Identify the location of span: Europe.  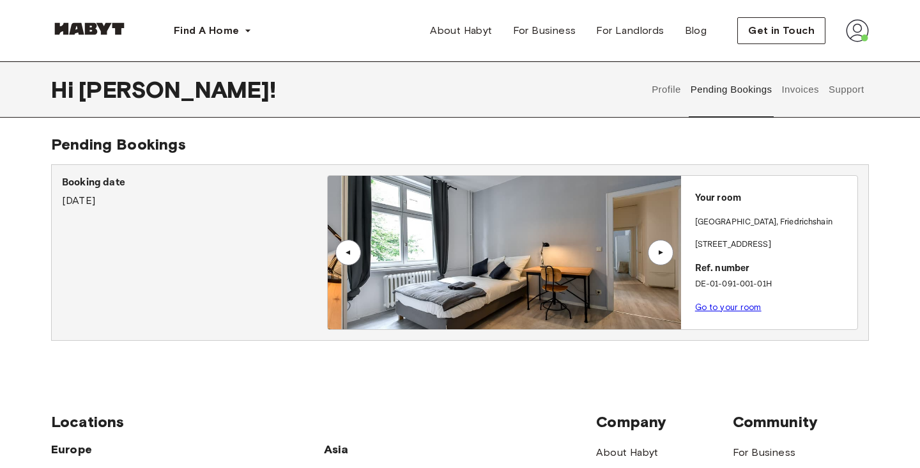
(187, 449).